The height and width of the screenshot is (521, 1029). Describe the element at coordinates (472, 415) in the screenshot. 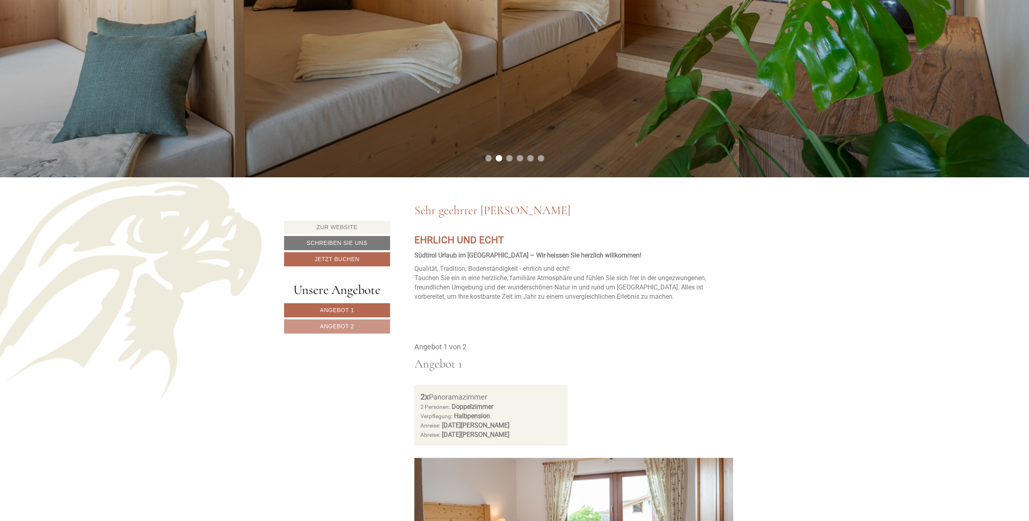

I see `b: Halbpension` at that location.